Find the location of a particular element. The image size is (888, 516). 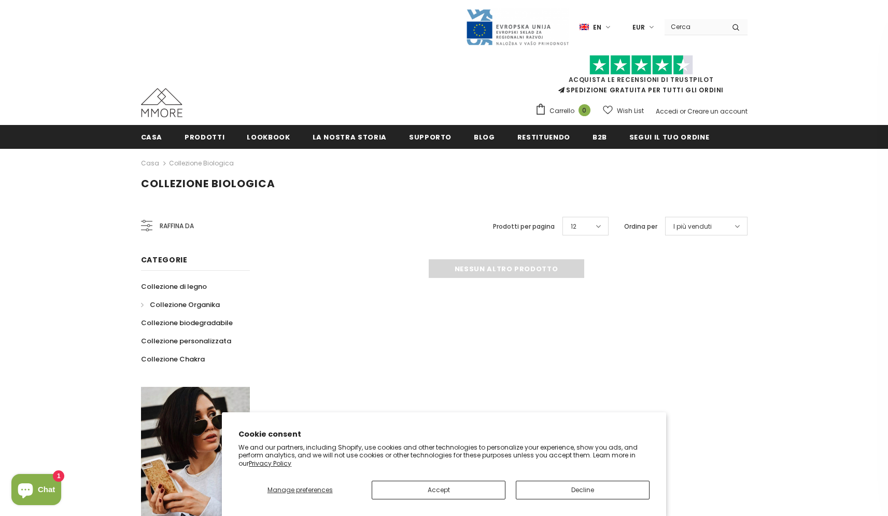

a: Acquista le recensioni di TrustPilot is located at coordinates (641, 79).